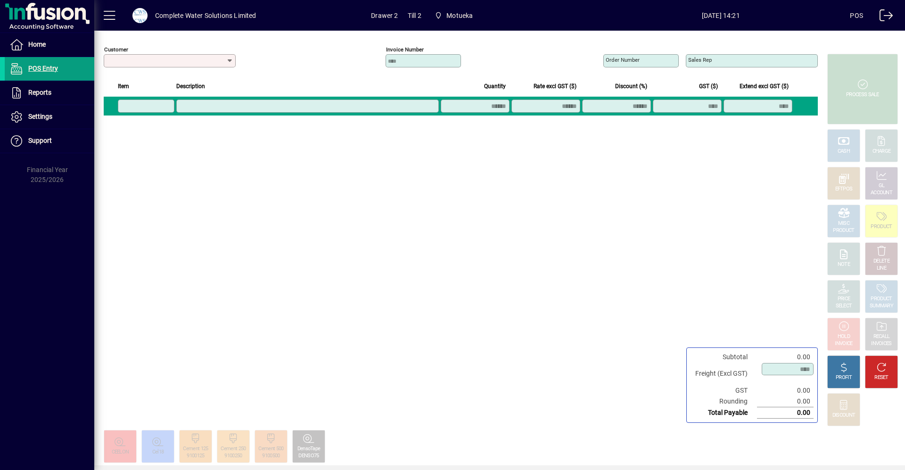 The width and height of the screenshot is (905, 470). I want to click on span: Till 2, so click(414, 16).